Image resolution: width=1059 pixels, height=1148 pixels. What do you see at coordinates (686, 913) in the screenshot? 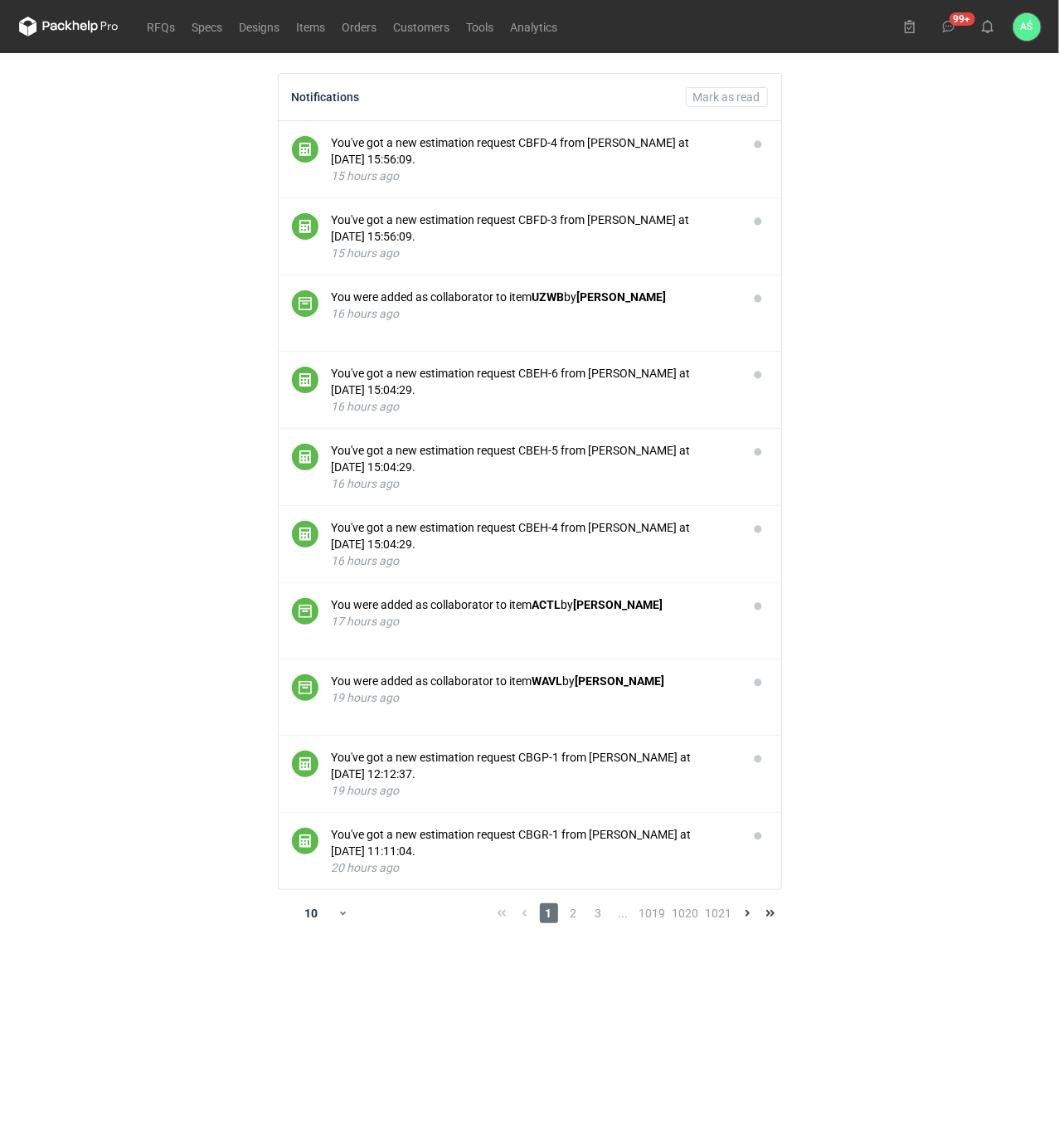
I see `span: 1020` at bounding box center [686, 913].